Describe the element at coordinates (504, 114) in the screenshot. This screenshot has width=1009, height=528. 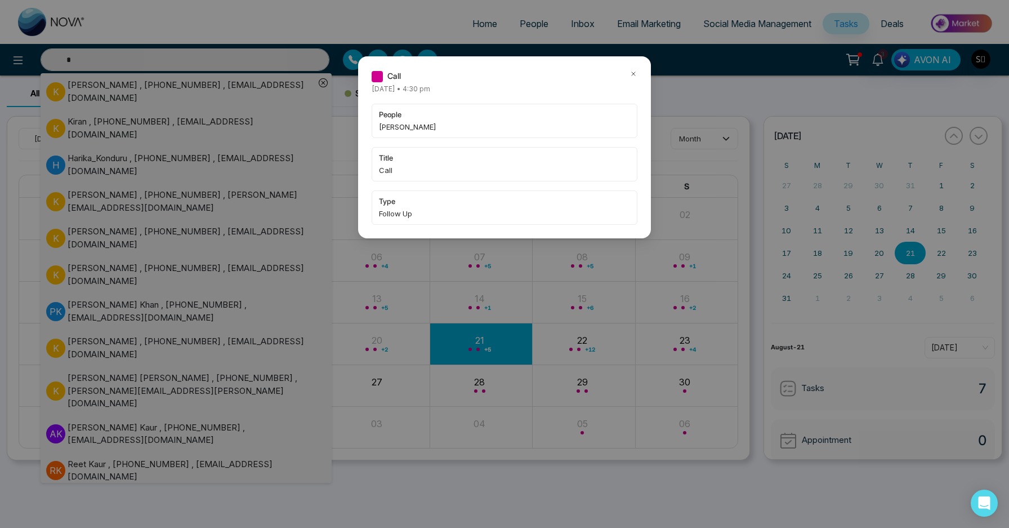
I see `span: people` at that location.